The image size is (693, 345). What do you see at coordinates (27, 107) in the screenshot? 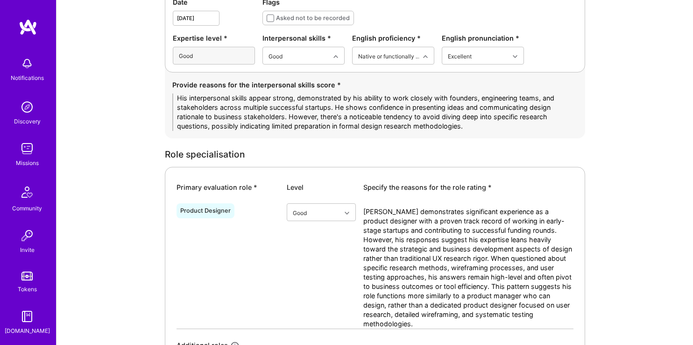
I see `img: discovery` at bounding box center [27, 107].